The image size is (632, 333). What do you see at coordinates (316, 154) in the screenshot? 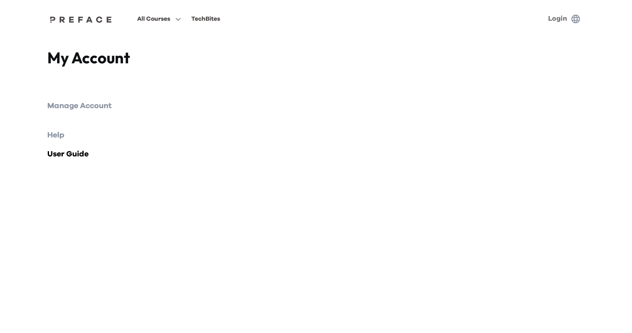
I see `a: User Guide` at bounding box center [316, 154].